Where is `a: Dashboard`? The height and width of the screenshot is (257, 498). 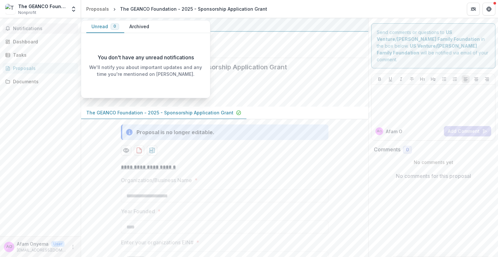 a: Dashboard is located at coordinates (40, 41).